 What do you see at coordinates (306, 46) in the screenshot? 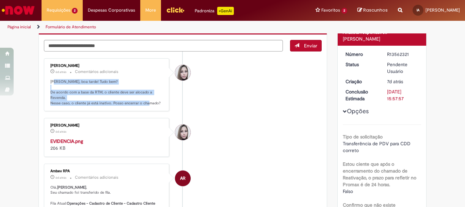
I see `button: Enviar` at bounding box center [306, 46].